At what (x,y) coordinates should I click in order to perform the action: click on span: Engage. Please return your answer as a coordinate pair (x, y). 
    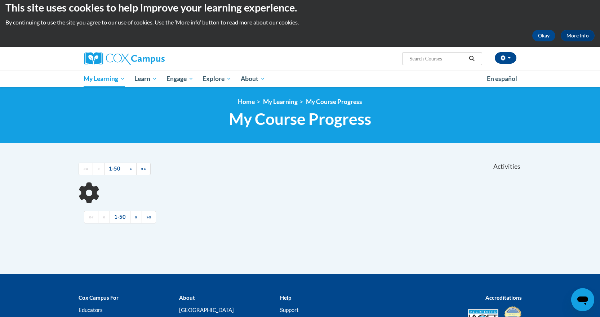
    Looking at the image, I should click on (180, 79).